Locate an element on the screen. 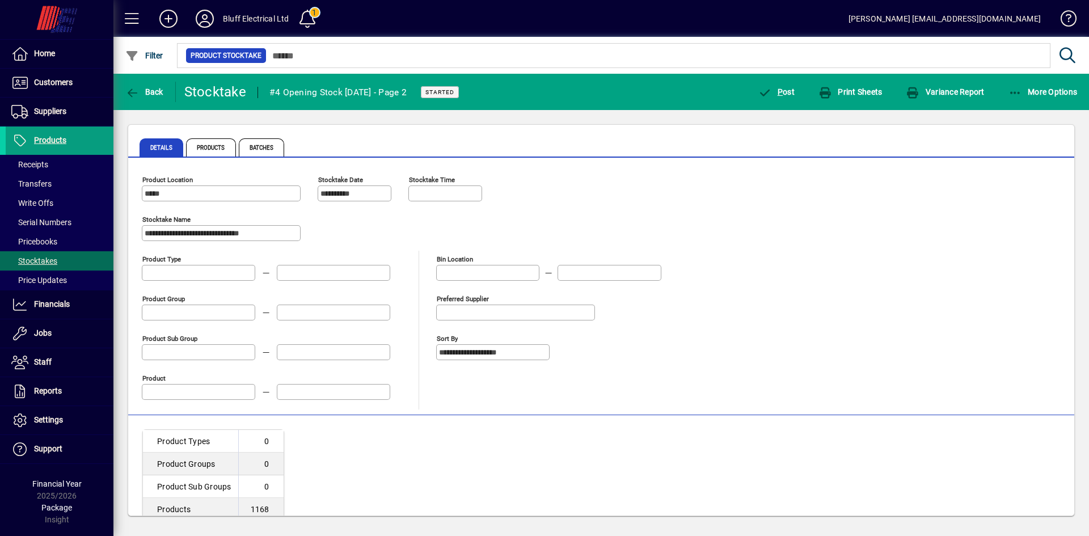 The image size is (1089, 536). a: Reports is located at coordinates (60, 391).